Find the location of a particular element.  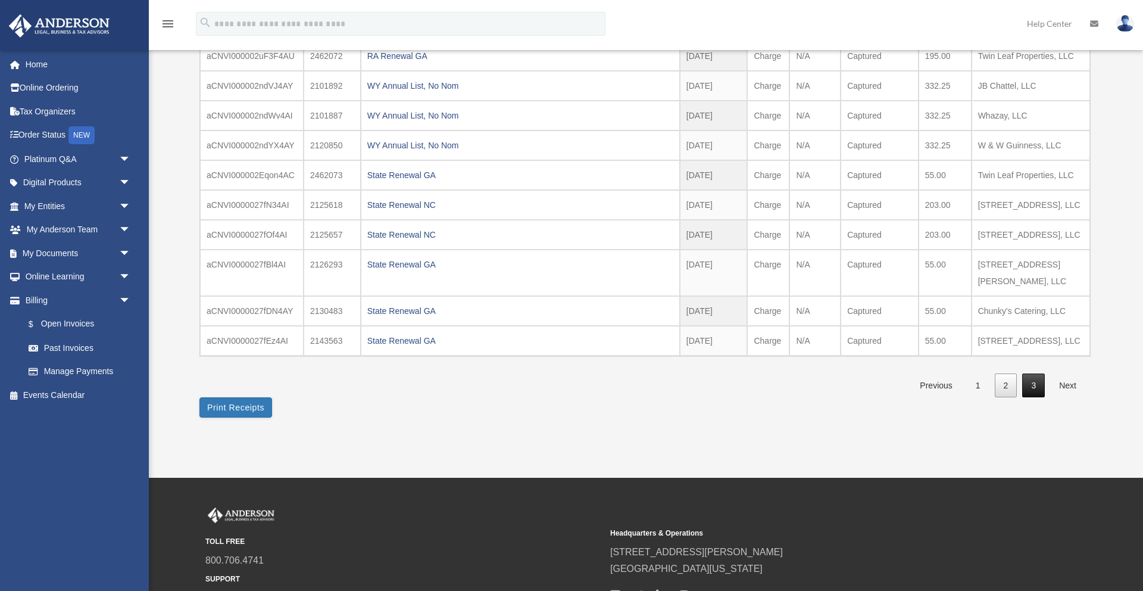

td: 2462073 is located at coordinates (332, 175).